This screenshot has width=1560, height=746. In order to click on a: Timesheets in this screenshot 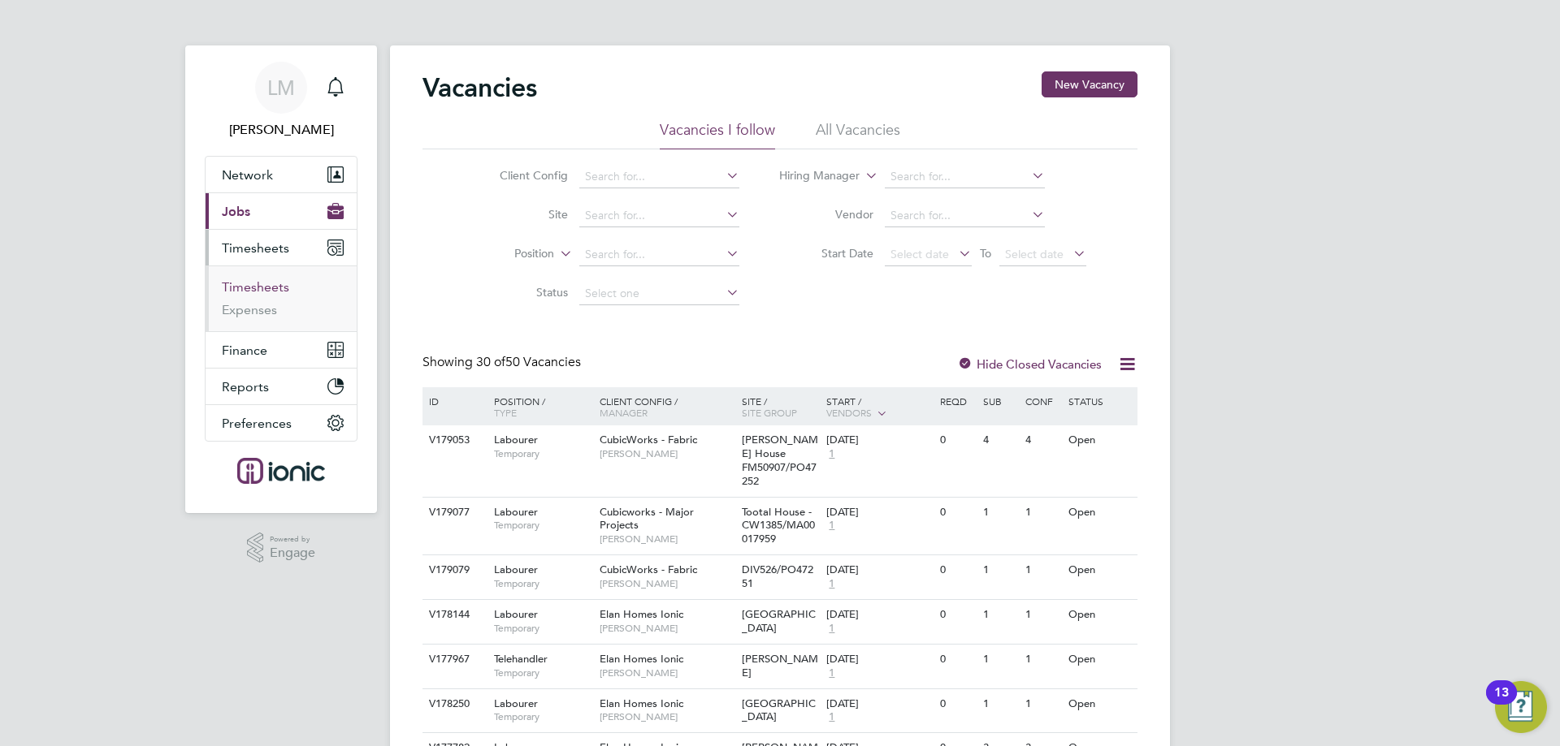, I will do `click(255, 287)`.